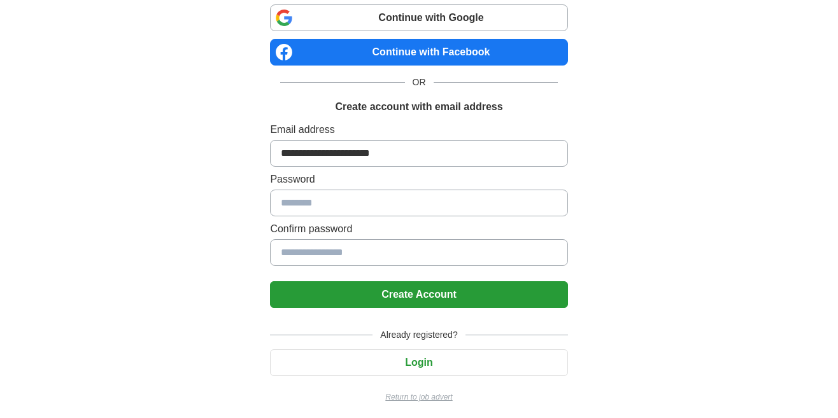  I want to click on label: Password, so click(418, 180).